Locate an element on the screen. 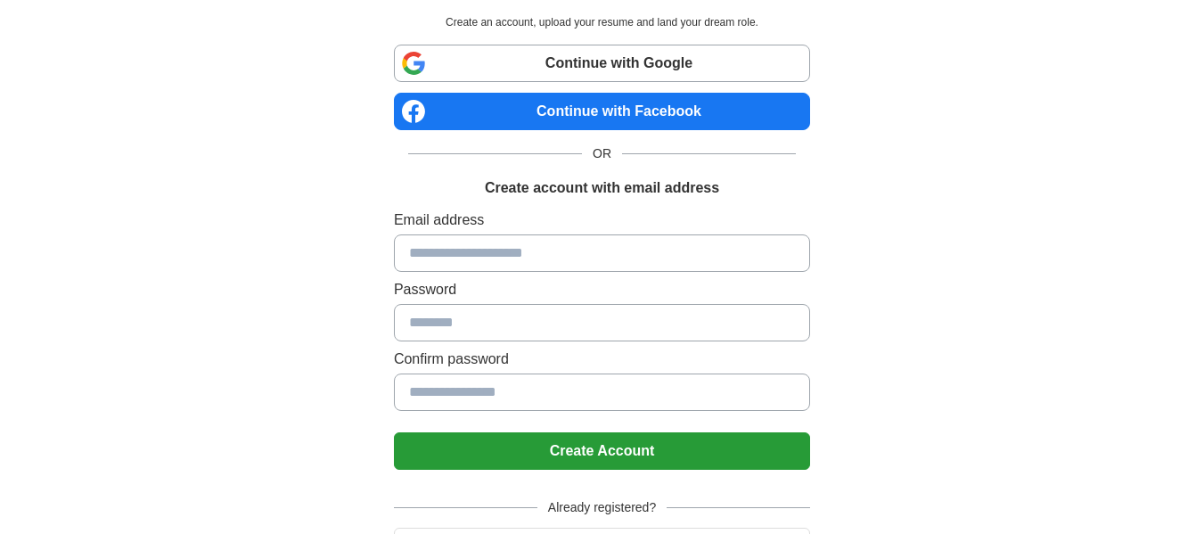 This screenshot has height=534, width=1204. span: OR is located at coordinates (602, 153).